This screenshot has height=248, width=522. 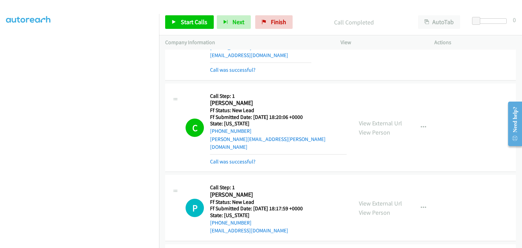 What do you see at coordinates (475, 42) in the screenshot?
I see `p: Actions` at bounding box center [475, 42].